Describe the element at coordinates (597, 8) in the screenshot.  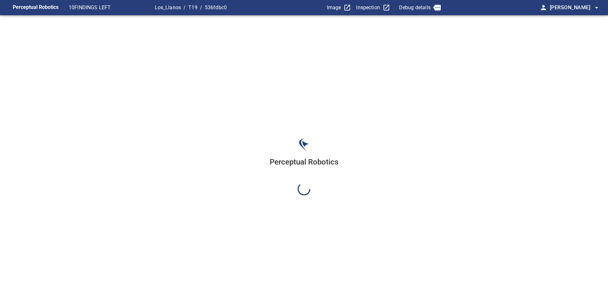
I see `span: arrow_drop_down` at that location.